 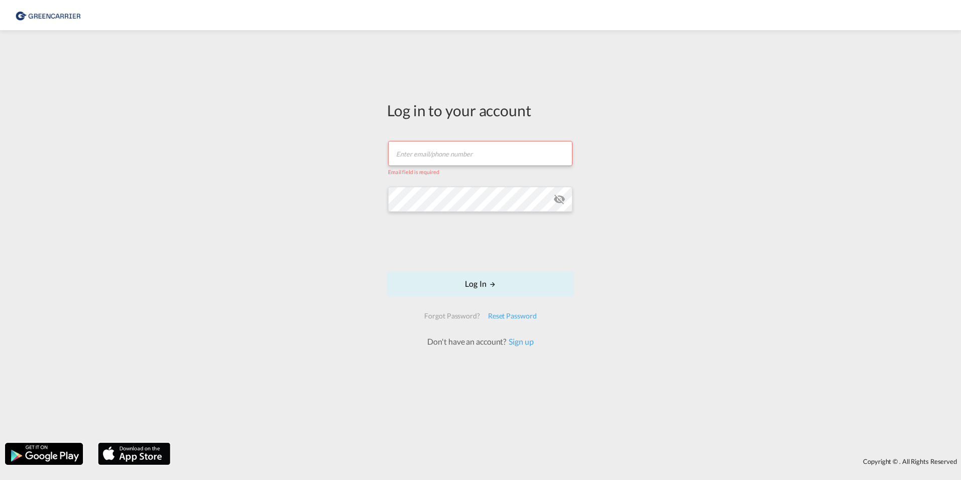 What do you see at coordinates (49, 15) in the screenshot?
I see `img: 1378a7308afe11ef83610d9e779c6b34.png` at bounding box center [49, 15].